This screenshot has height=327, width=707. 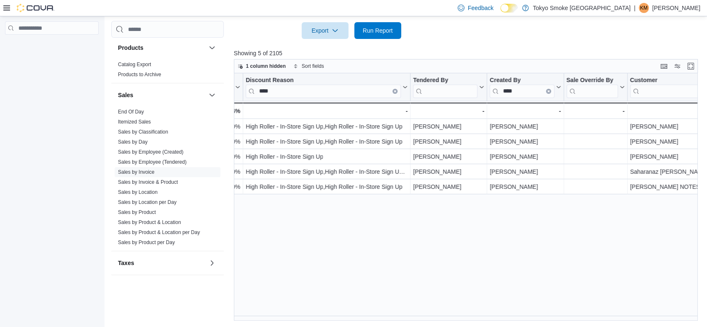 What do you see at coordinates (146, 242) in the screenshot?
I see `a: Sales by Product per Day` at bounding box center [146, 242].